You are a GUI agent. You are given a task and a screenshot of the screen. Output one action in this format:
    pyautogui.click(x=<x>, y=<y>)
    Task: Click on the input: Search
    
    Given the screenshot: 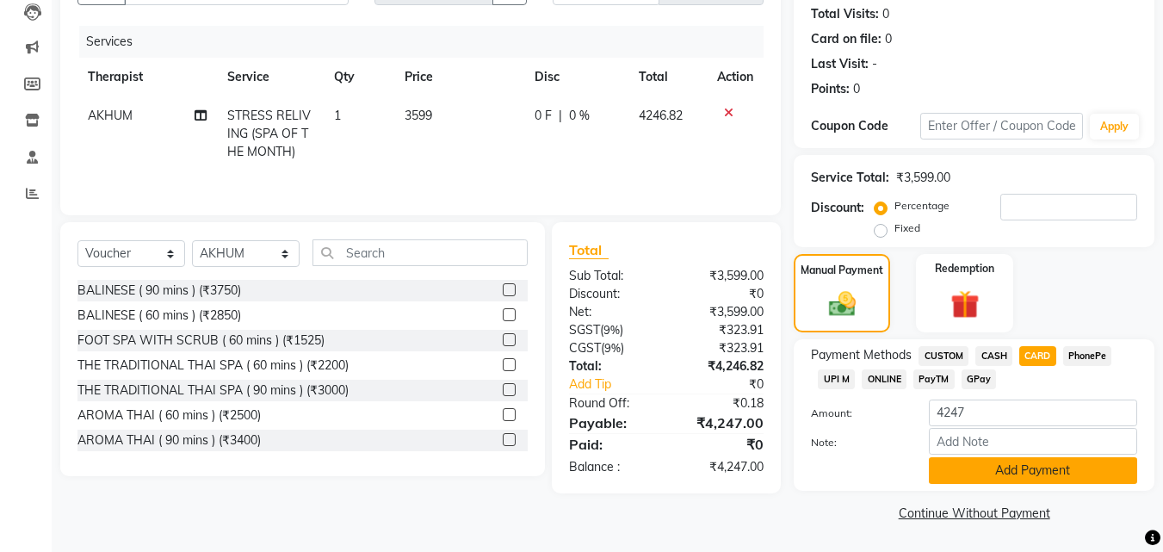 What is the action you would take?
    pyautogui.click(x=420, y=252)
    